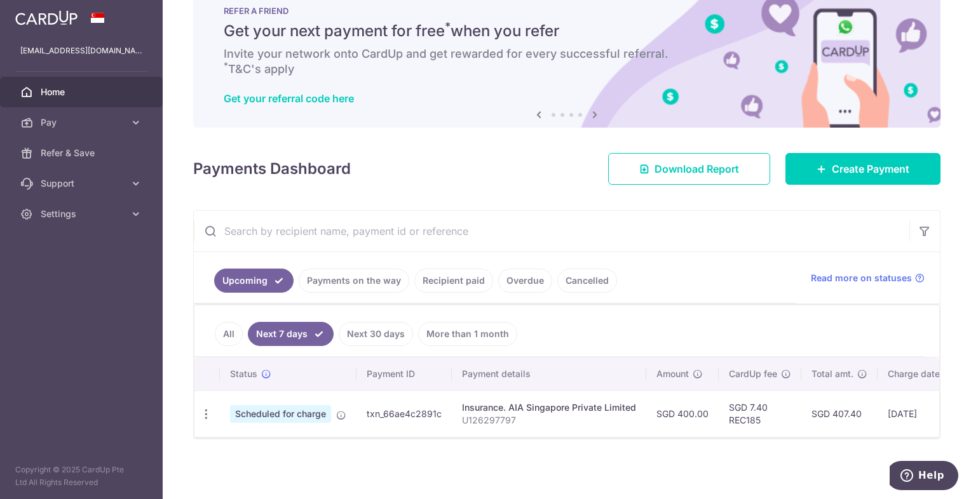  What do you see at coordinates (549, 408) in the screenshot?
I see `div: Insurance. AIA Singapore Private Limited` at bounding box center [549, 408].